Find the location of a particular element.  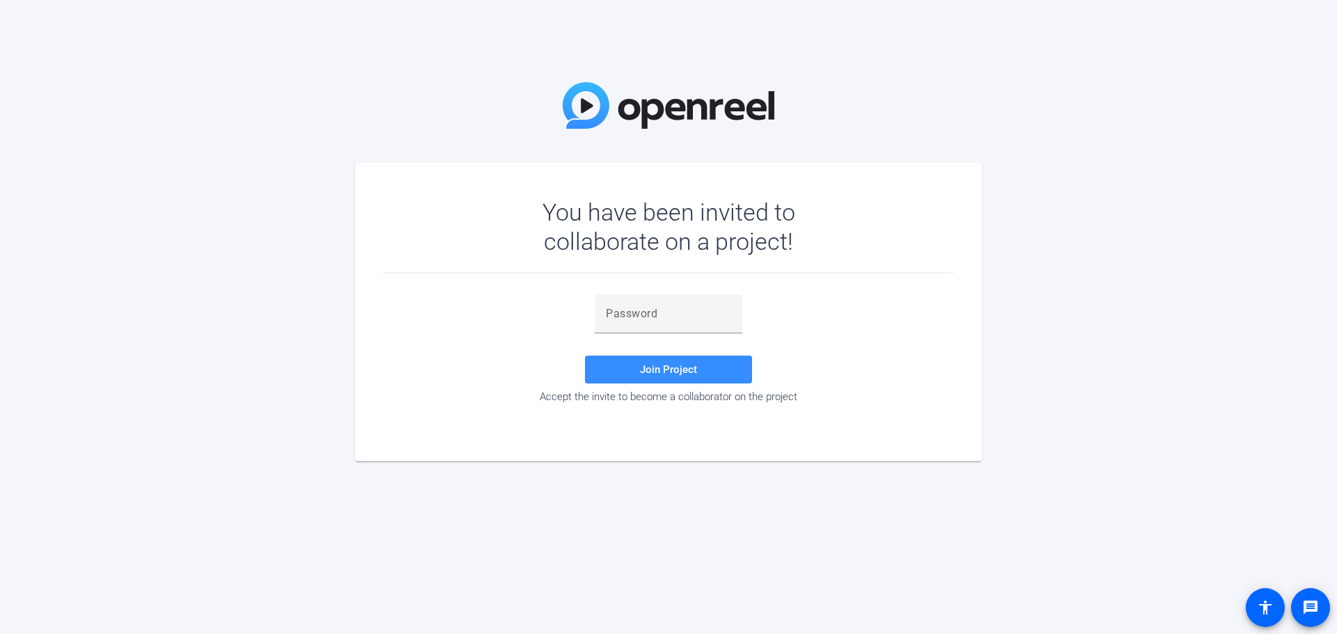

button: Join Project is located at coordinates (668, 370).